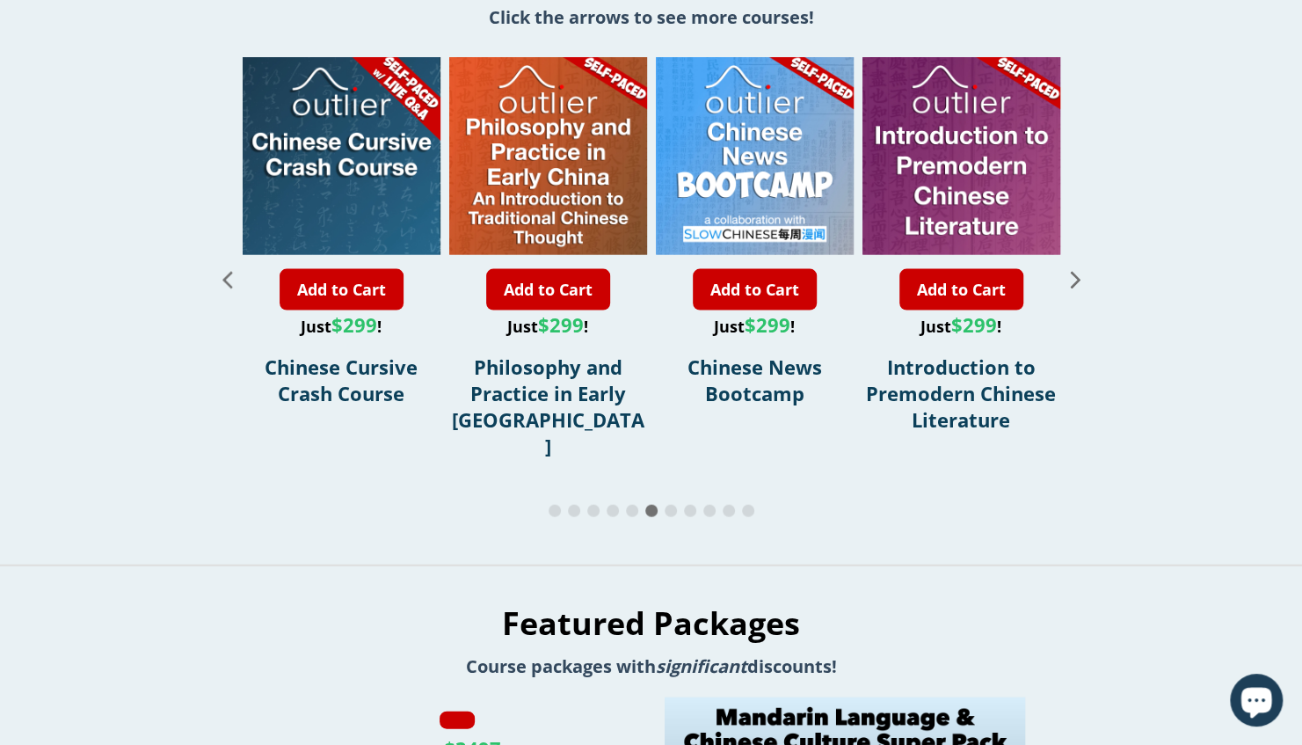 The image size is (1302, 745). What do you see at coordinates (651, 511) in the screenshot?
I see `span: Go to slide 6` at bounding box center [651, 511].